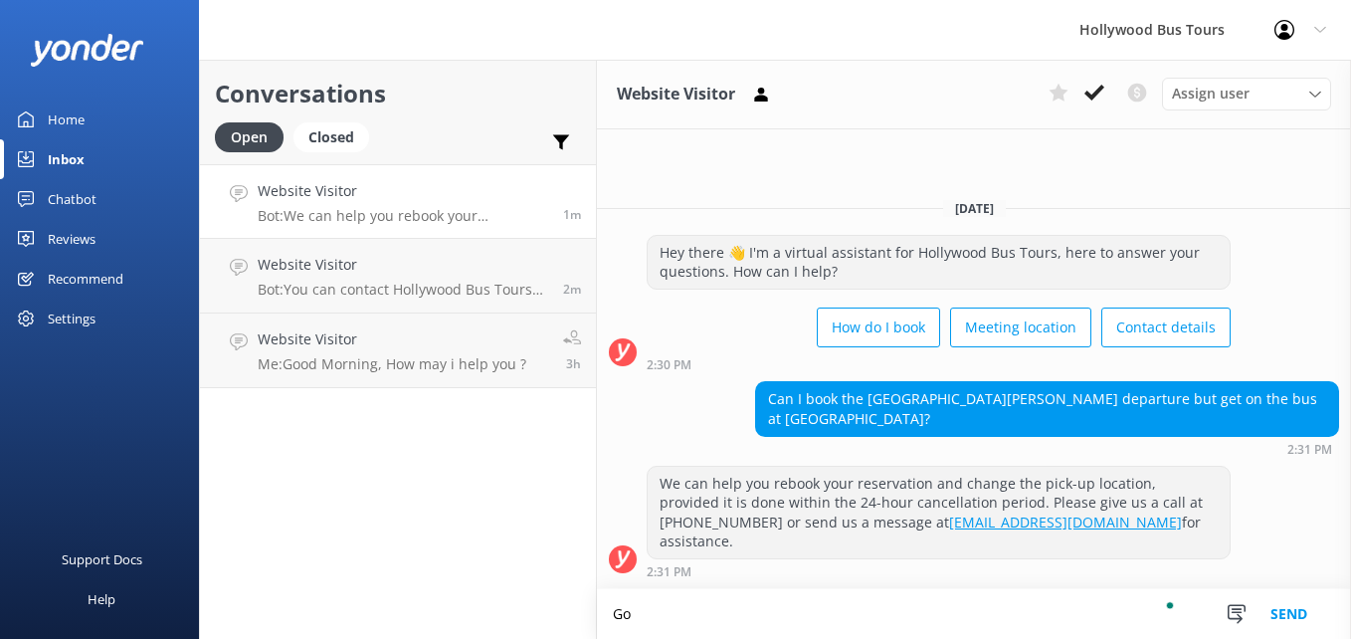 The height and width of the screenshot is (639, 1351). What do you see at coordinates (392, 364) in the screenshot?
I see `p: Me: Good Morning, How may i help you ?` at bounding box center [392, 364].